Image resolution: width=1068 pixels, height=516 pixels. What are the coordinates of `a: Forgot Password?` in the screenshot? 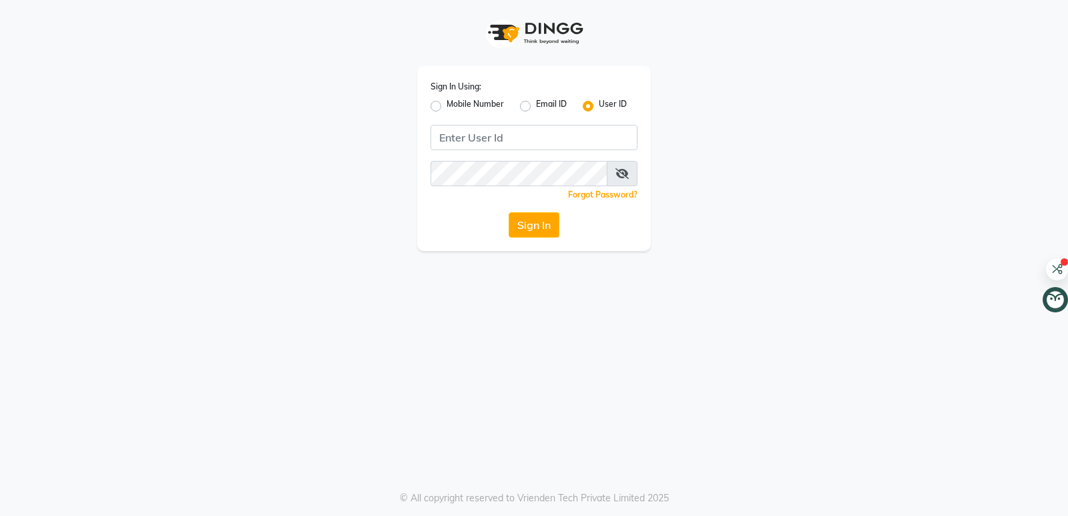 It's located at (603, 194).